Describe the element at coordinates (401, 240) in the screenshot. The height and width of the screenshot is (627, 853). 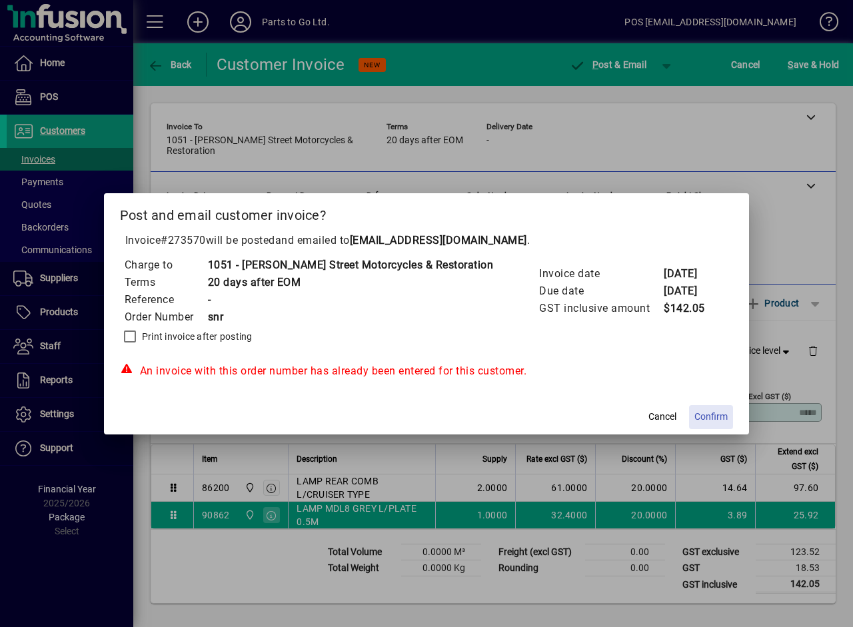
I see `span: and emailed to` at that location.